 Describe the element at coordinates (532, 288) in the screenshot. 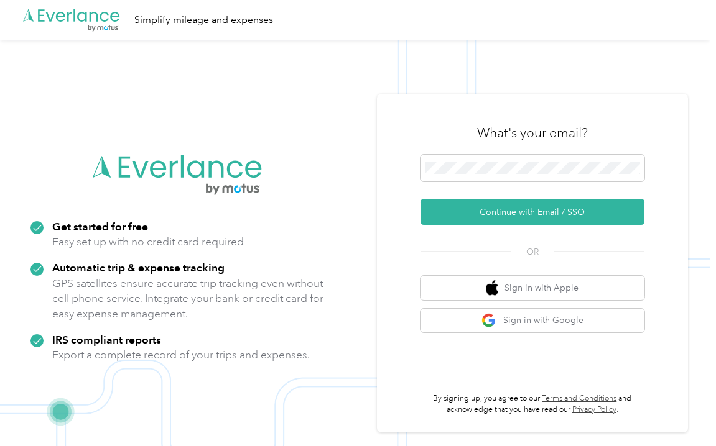

I see `button: apple logoSign in with Apple` at that location.